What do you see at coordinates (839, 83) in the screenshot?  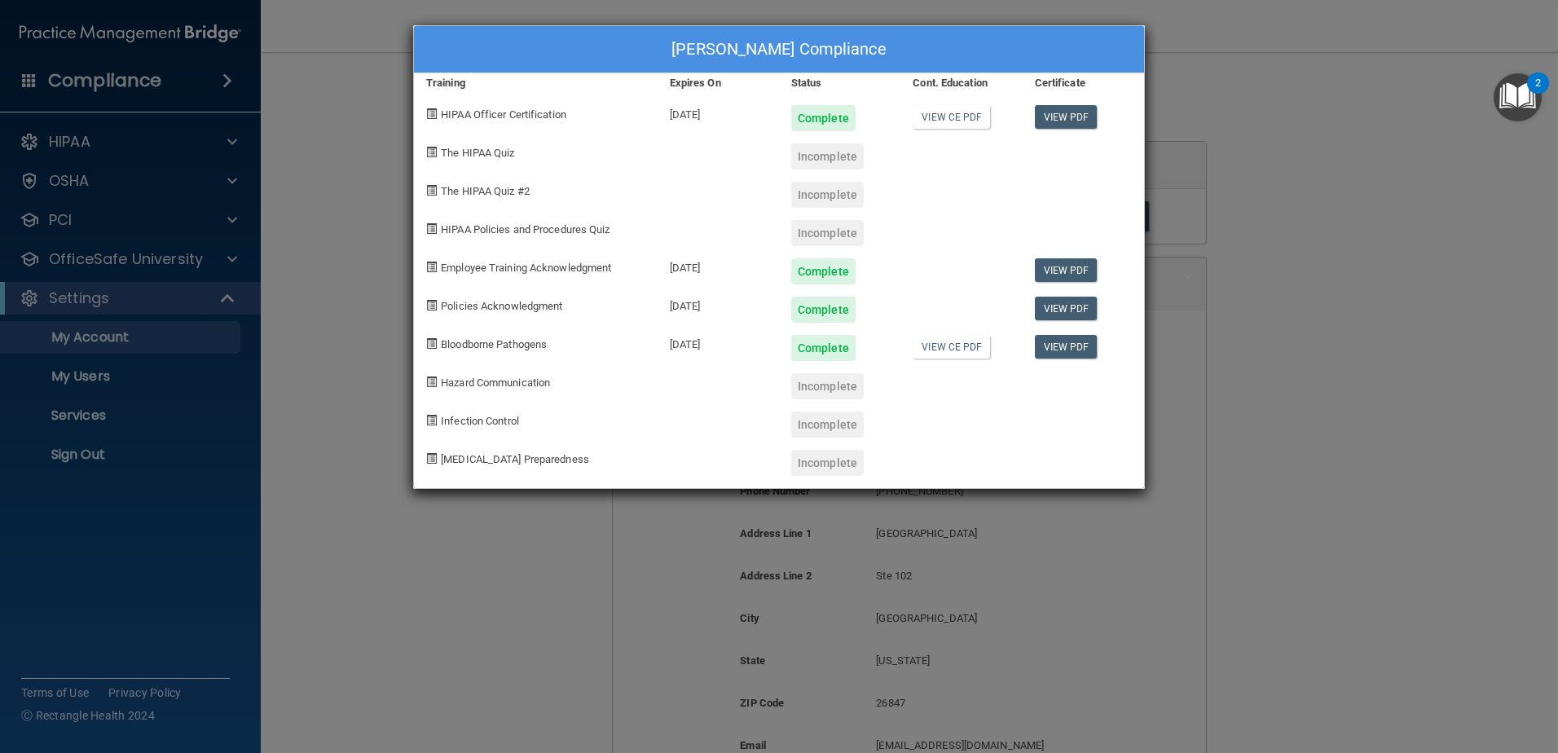 I see `div: Status` at bounding box center [839, 83].